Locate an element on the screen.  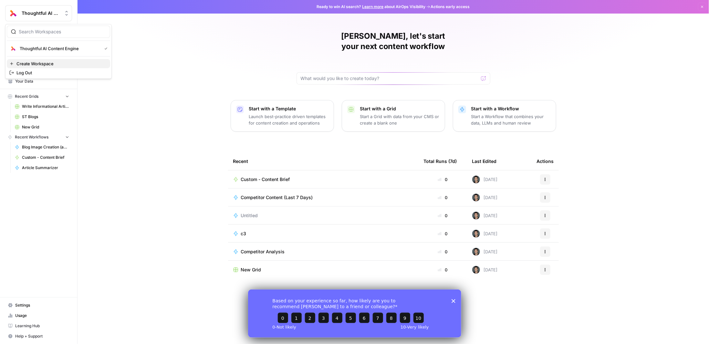
input: Search Workspaces is located at coordinates (62, 32).